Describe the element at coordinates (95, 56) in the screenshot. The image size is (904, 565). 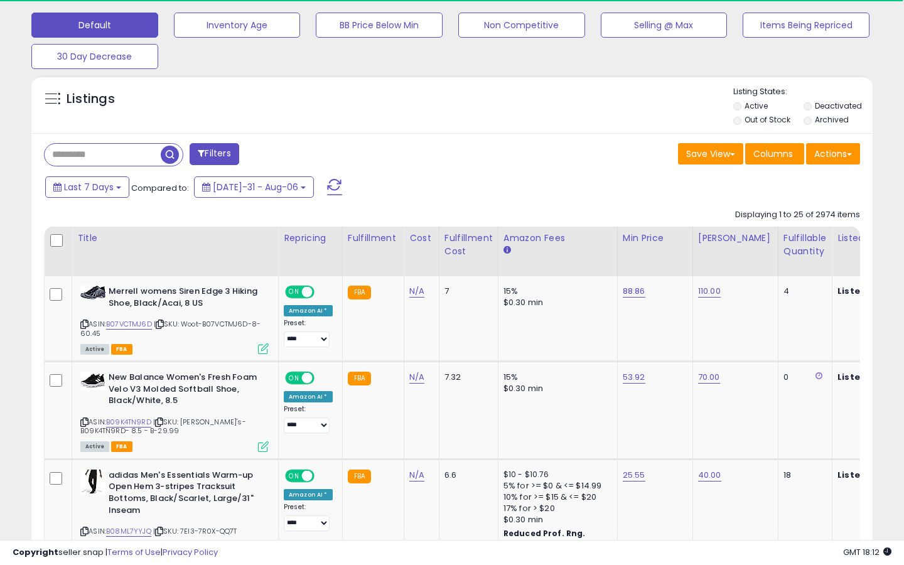
I see `button: 30 Day Decrease` at that location.